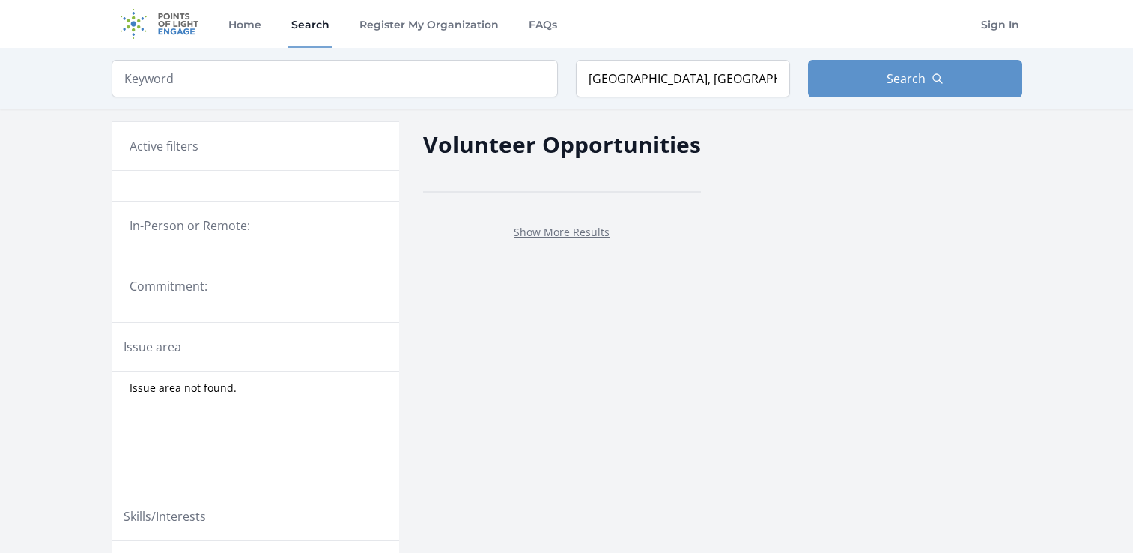 Image resolution: width=1133 pixels, height=553 pixels. Describe the element at coordinates (255, 225) in the screenshot. I see `legend: In-Person or Remote:` at that location.